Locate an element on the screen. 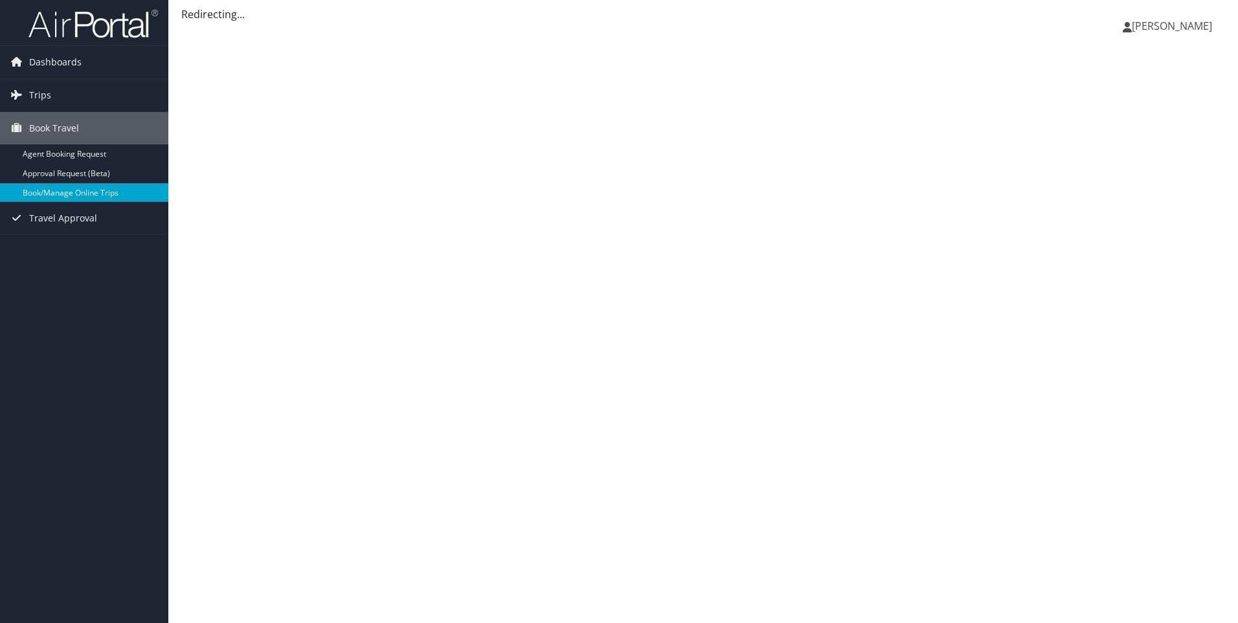 This screenshot has height=623, width=1238. span: Trips is located at coordinates (40, 95).